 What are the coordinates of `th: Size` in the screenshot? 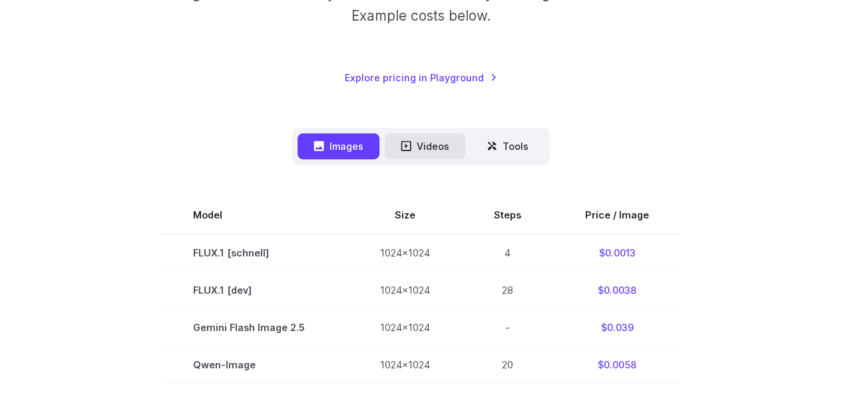 It's located at (405, 215).